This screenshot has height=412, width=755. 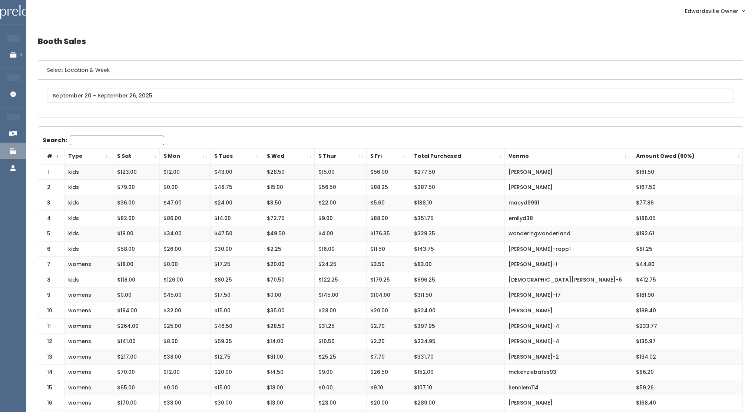 What do you see at coordinates (288, 373) in the screenshot?
I see `td: $14.50` at bounding box center [288, 373].